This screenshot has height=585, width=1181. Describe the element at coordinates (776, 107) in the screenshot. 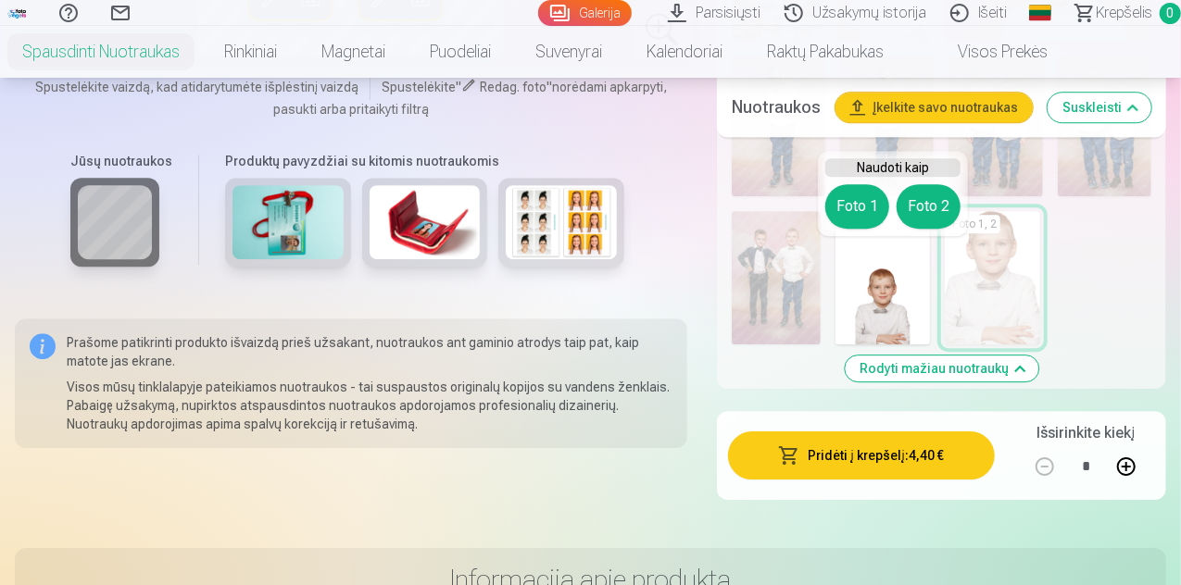

I see `h5: Nuotraukos` at that location.